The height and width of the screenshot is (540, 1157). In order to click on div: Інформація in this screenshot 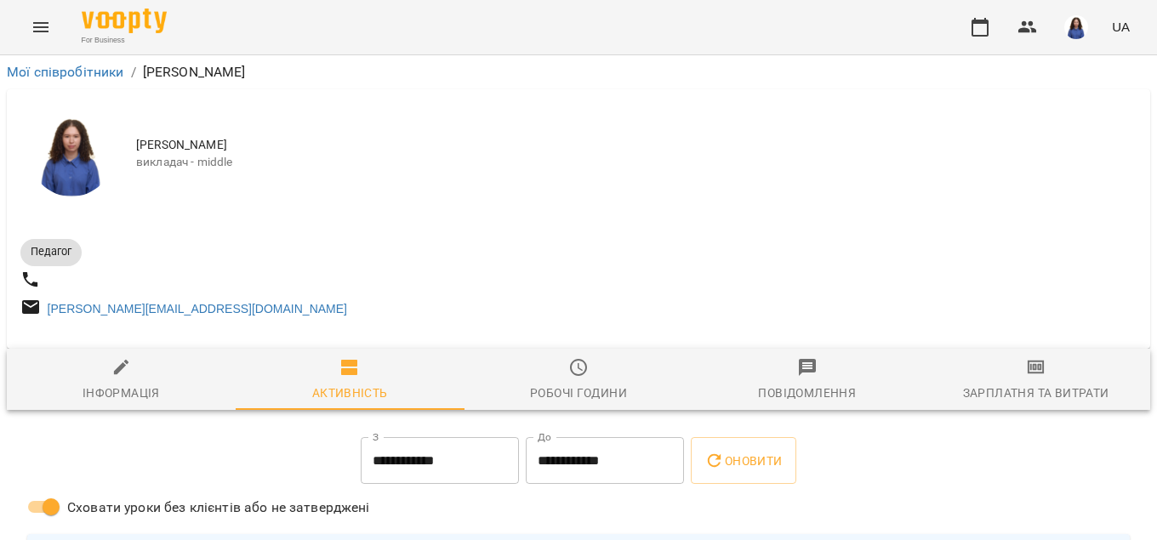, I will do `click(121, 393)`.